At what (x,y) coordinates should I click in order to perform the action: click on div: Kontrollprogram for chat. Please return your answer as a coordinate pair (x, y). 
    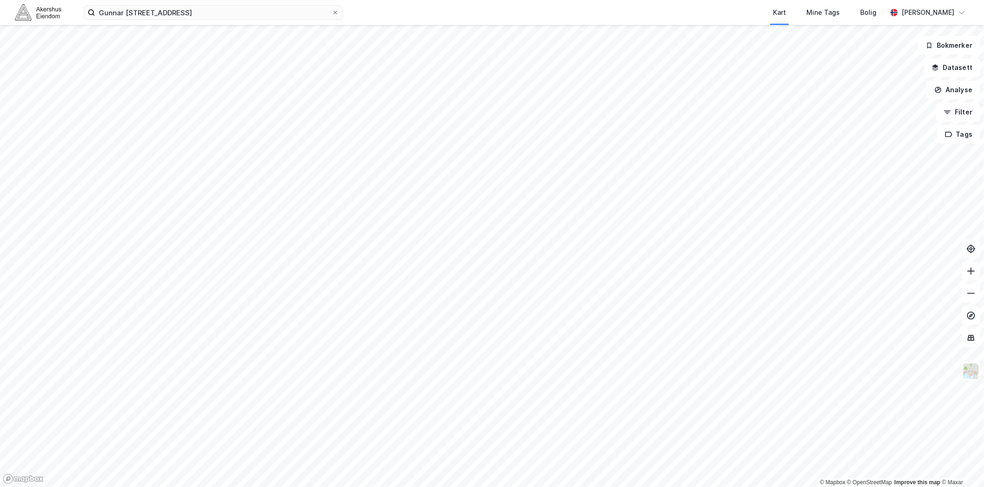
    Looking at the image, I should click on (961, 465).